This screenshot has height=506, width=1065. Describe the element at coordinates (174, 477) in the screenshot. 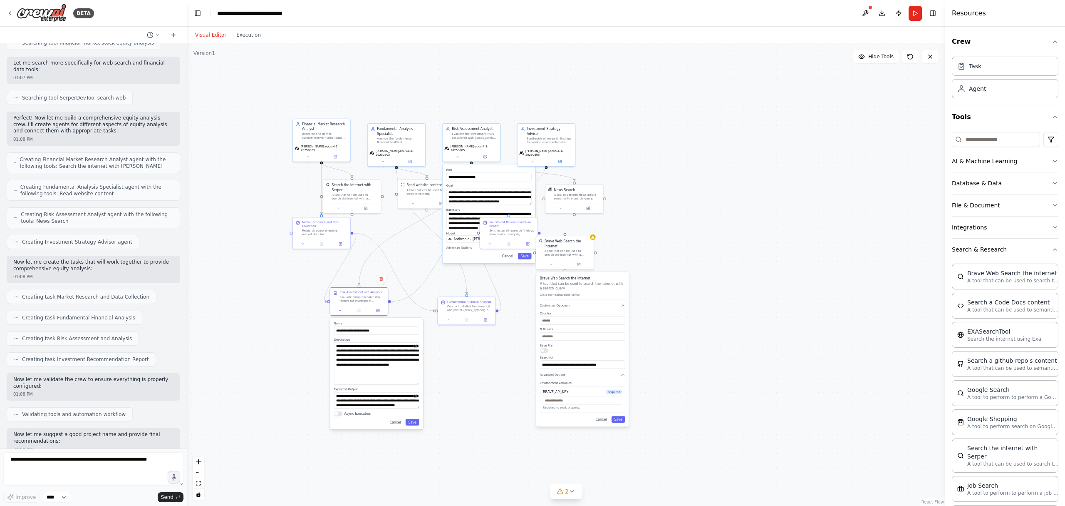

I see `button: Click to speak your automation idea` at that location.